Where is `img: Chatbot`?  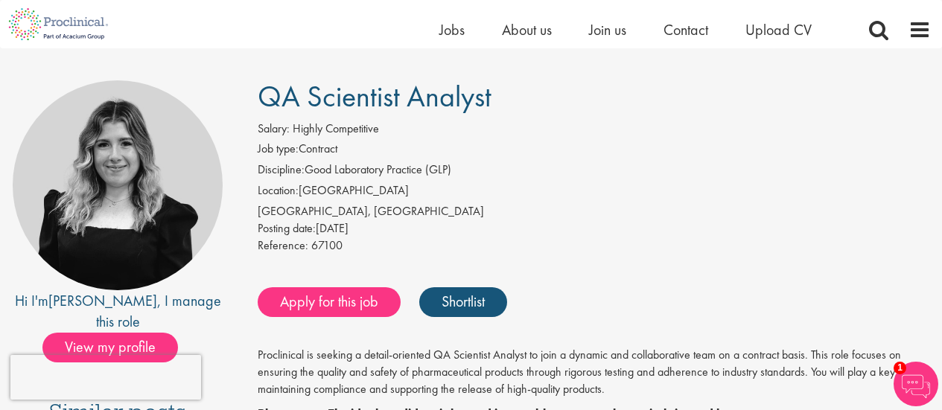
img: Chatbot is located at coordinates (916, 384).